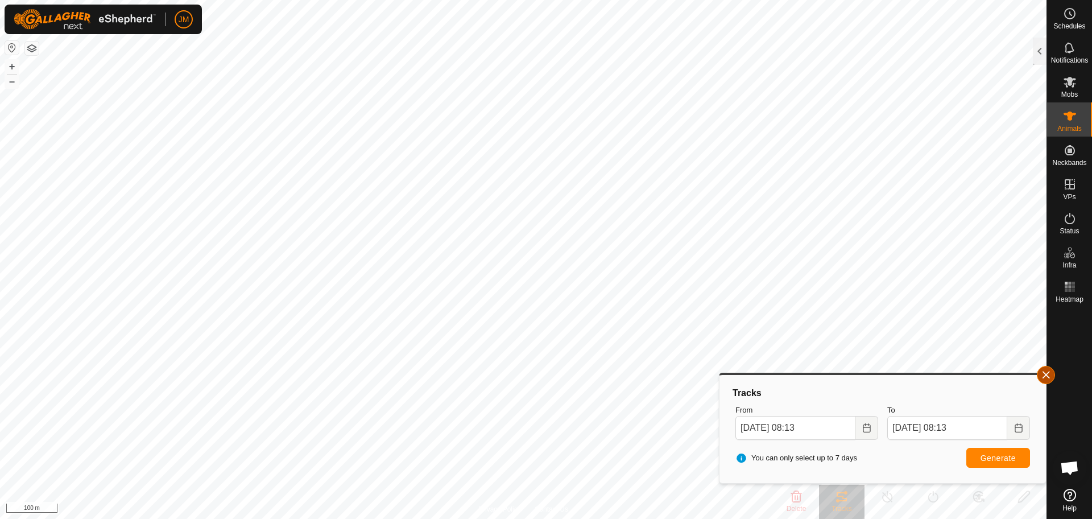  I want to click on span: Mobs, so click(1069, 94).